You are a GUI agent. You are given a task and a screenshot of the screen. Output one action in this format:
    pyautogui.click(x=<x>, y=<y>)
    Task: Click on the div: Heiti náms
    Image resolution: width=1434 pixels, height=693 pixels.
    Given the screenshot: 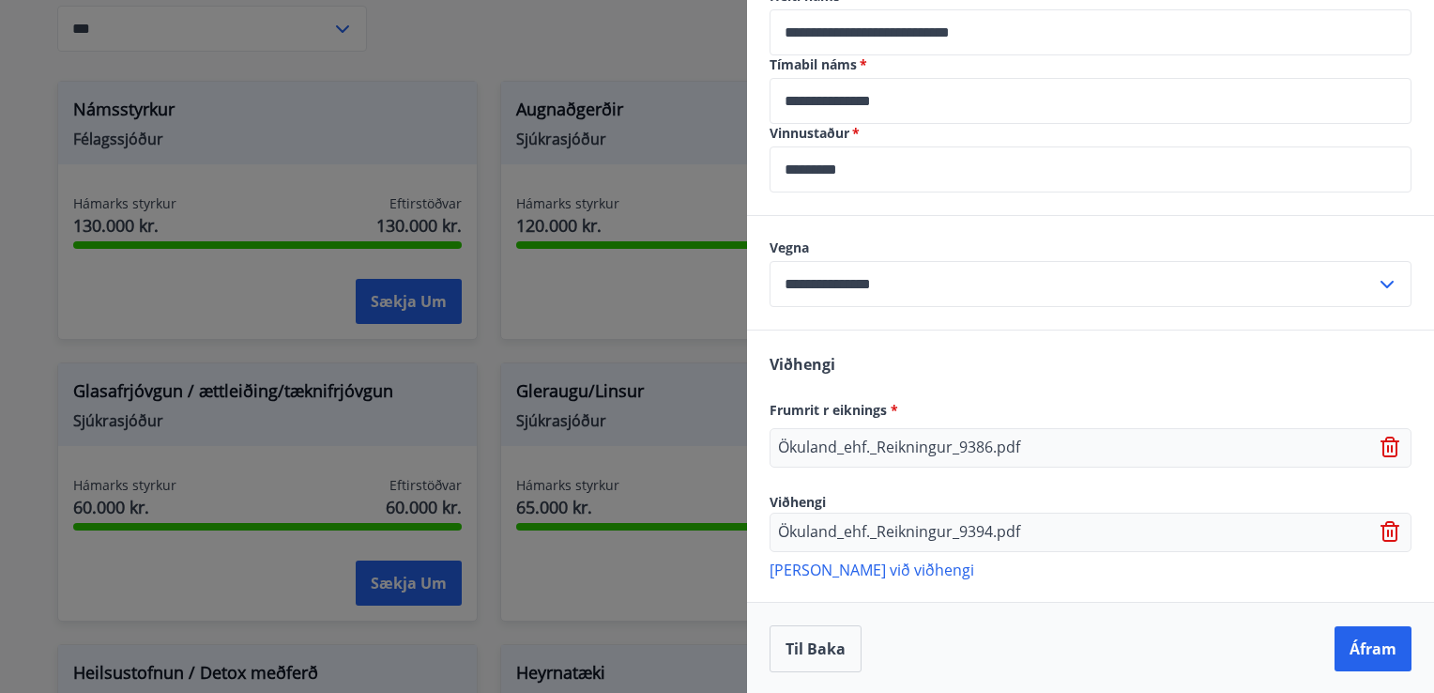 What is the action you would take?
    pyautogui.click(x=1091, y=32)
    